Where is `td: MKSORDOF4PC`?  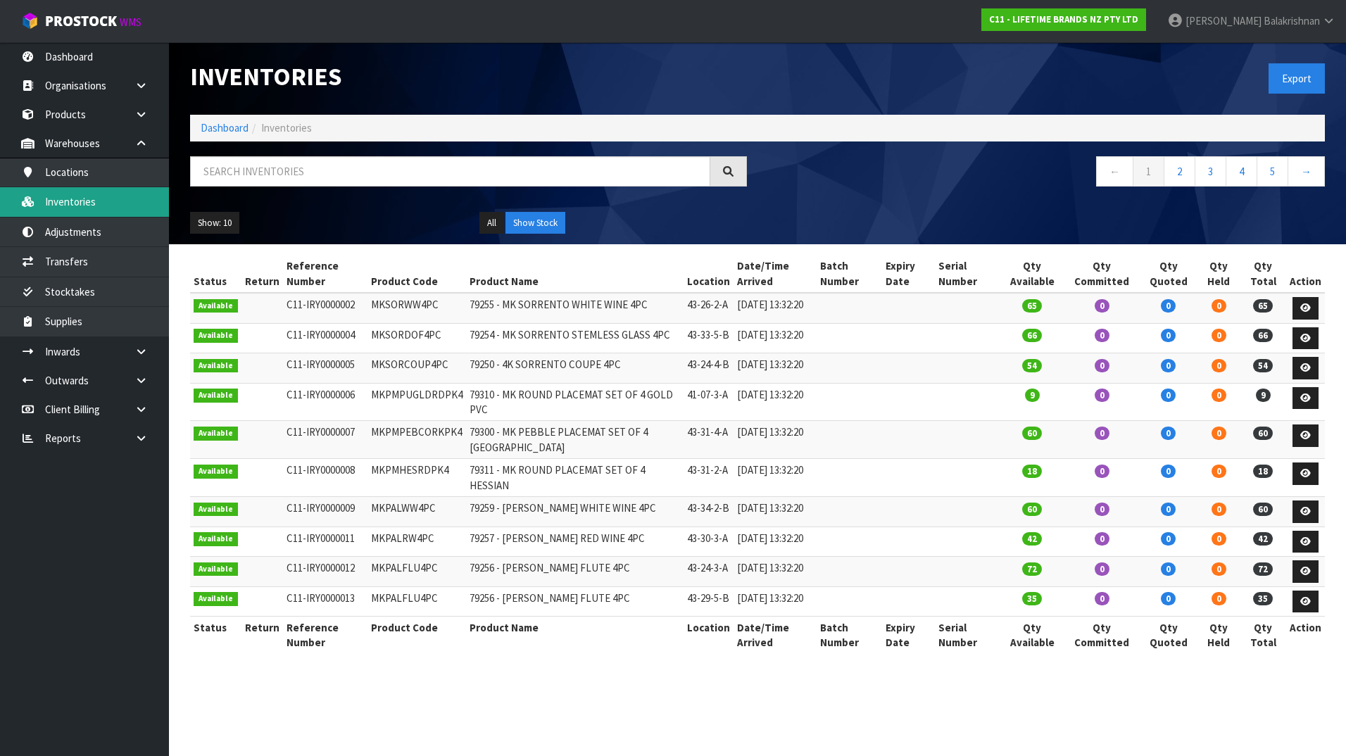
td: MKSORDOF4PC is located at coordinates (417, 338).